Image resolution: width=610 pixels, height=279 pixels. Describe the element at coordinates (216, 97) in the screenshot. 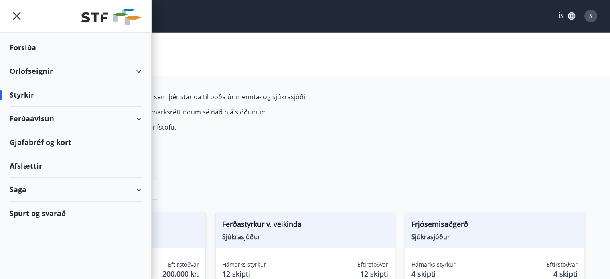

I see `p: Hér fyrir neðan getur þú sótt um þá styrki sem þér standa til boða úr mennta- og sjúkrasjóði.` at that location.